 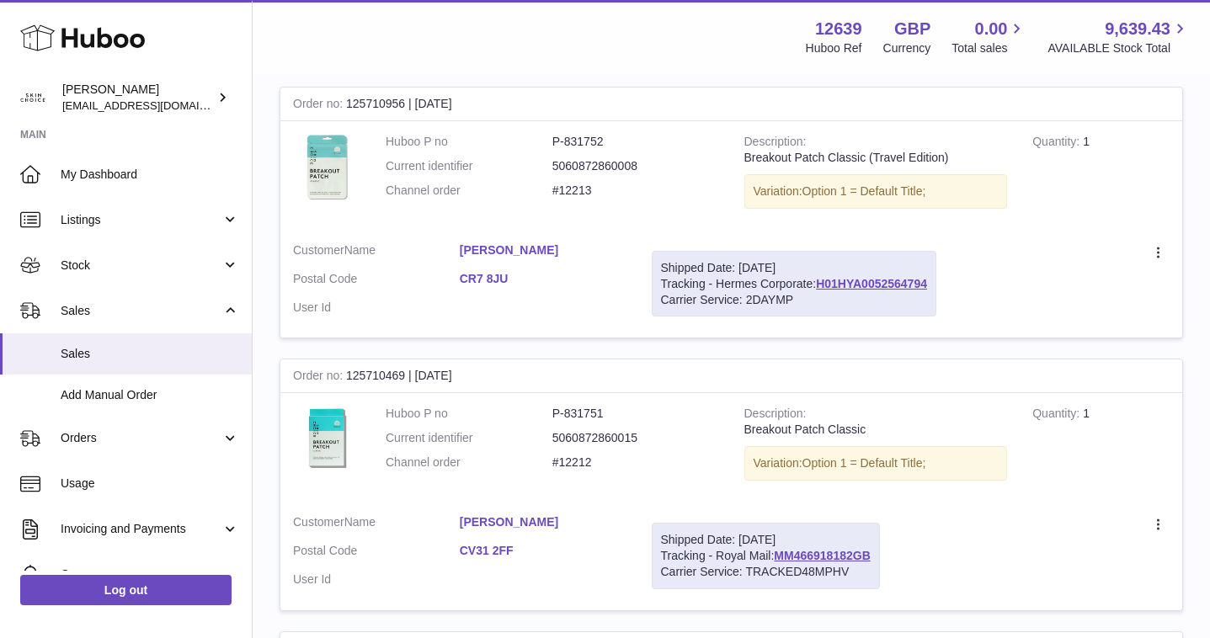 I want to click on img: admin@skinchoice.com, so click(x=33, y=98).